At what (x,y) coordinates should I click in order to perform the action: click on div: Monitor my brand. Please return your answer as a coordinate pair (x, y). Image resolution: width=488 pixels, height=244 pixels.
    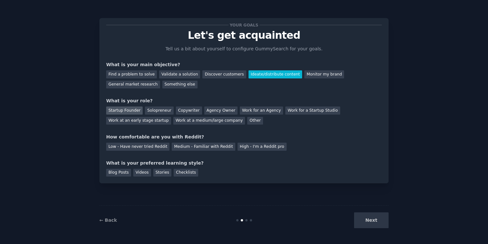
    Looking at the image, I should click on (324, 74).